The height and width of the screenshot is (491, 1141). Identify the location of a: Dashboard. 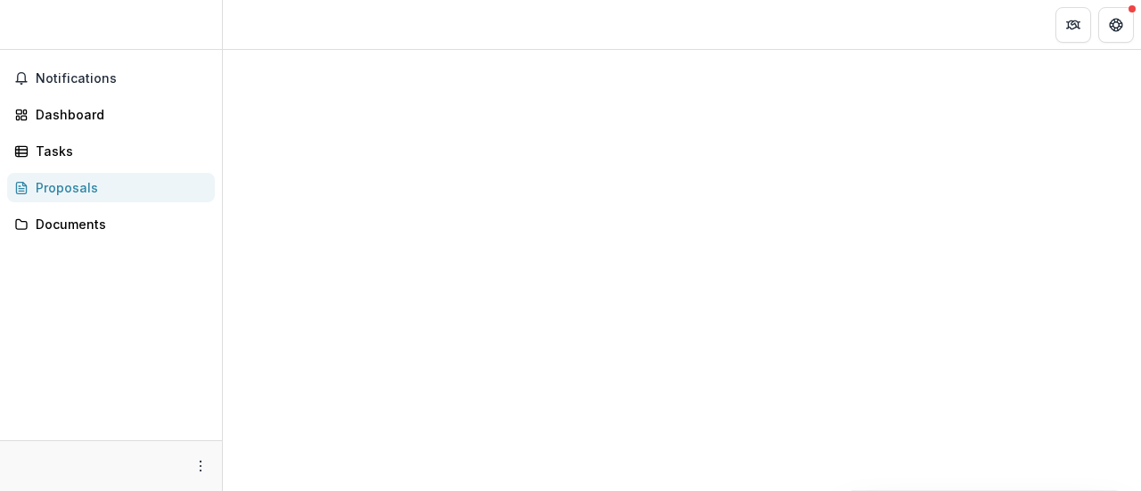
(111, 114).